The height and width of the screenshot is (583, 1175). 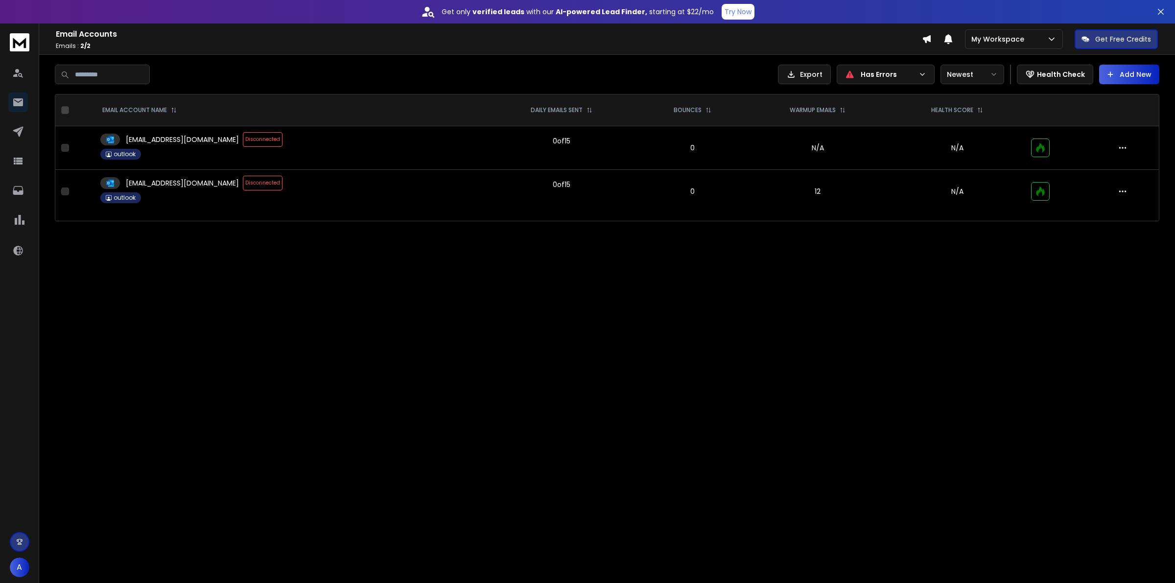 I want to click on p: Get Free Credits, so click(x=1124, y=39).